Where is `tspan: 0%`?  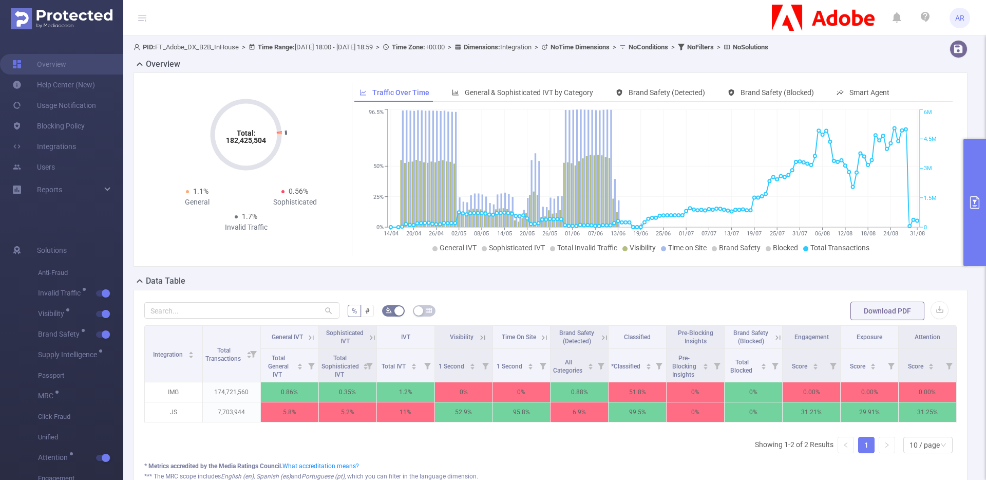
tspan: 0% is located at coordinates (380, 227).